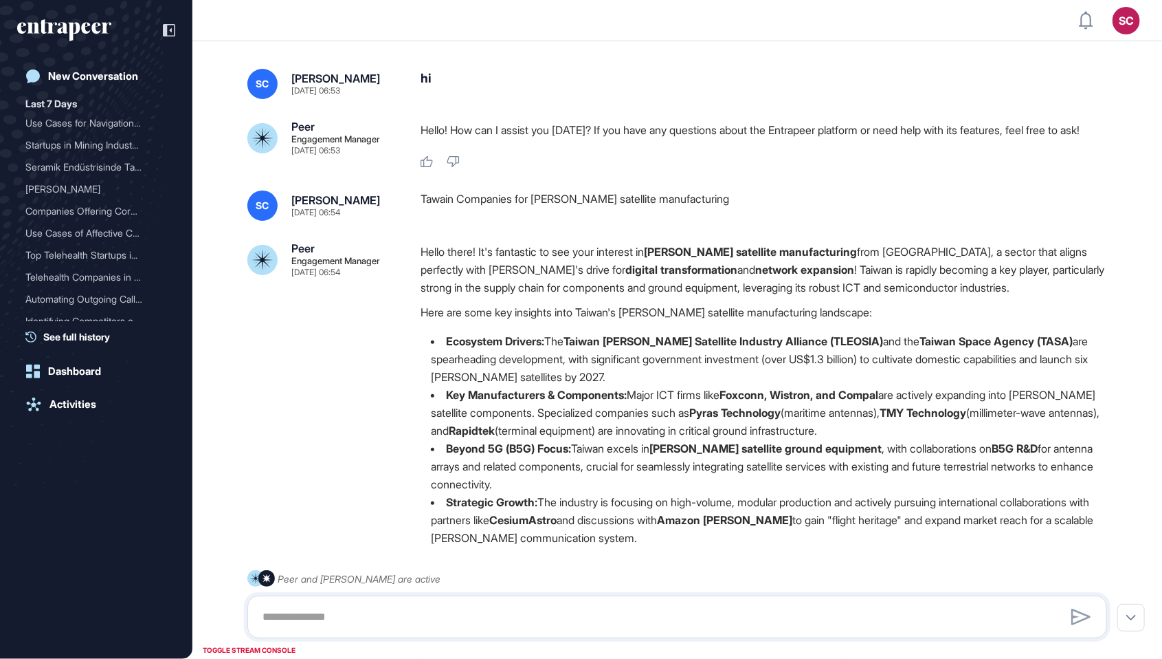 The width and height of the screenshot is (1162, 659). Describe the element at coordinates (91, 167) in the screenshot. I see `div: Seramik Endüstrisinde Tal...` at that location.